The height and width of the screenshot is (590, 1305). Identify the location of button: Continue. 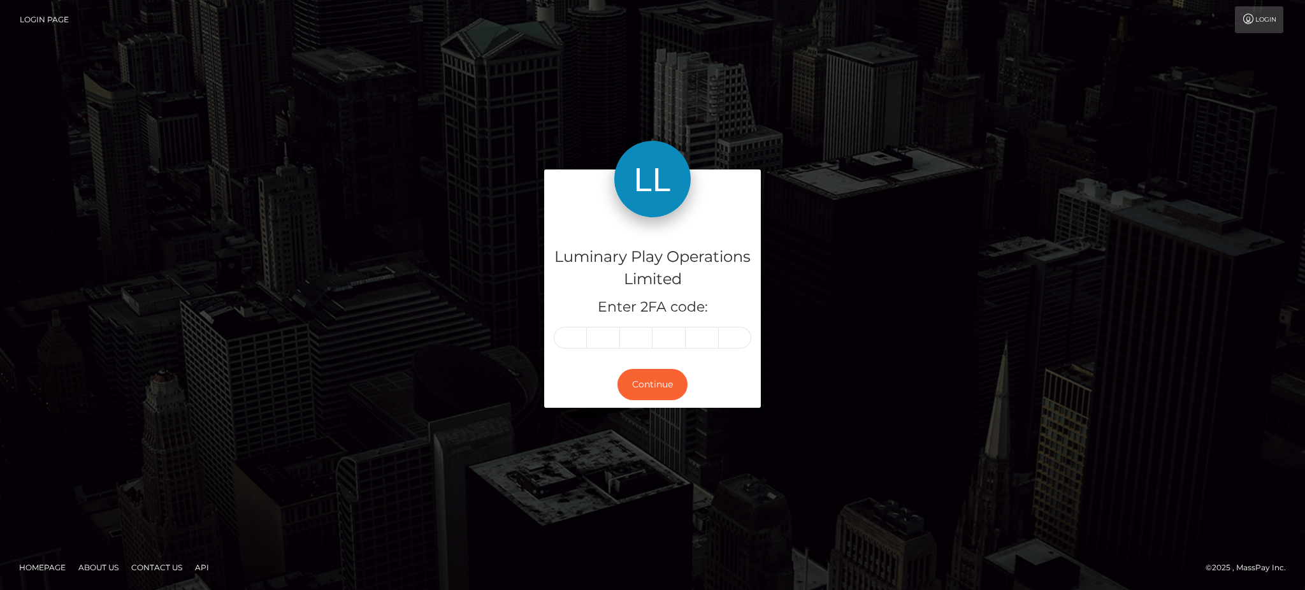
(653, 384).